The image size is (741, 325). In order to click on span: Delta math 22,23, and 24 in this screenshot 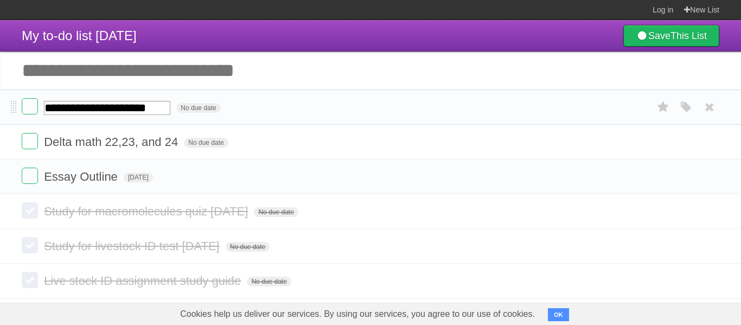, I will do `click(112, 142)`.